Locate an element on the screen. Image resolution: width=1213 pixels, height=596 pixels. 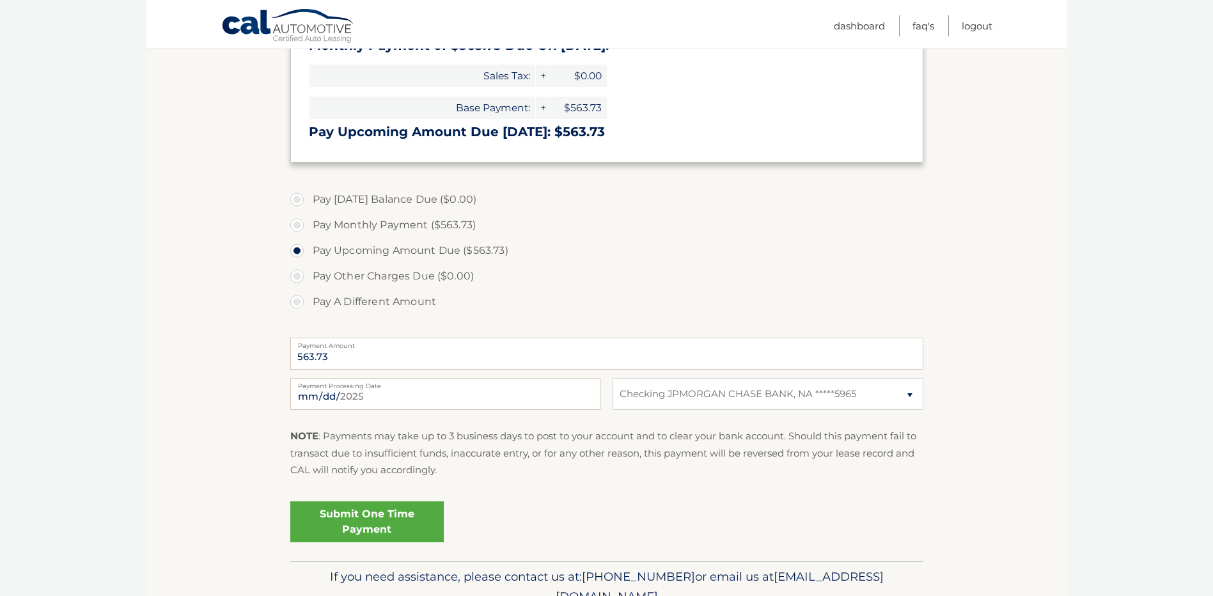
label: Pay Upcoming Amount Due ($563.73) is located at coordinates (607, 251).